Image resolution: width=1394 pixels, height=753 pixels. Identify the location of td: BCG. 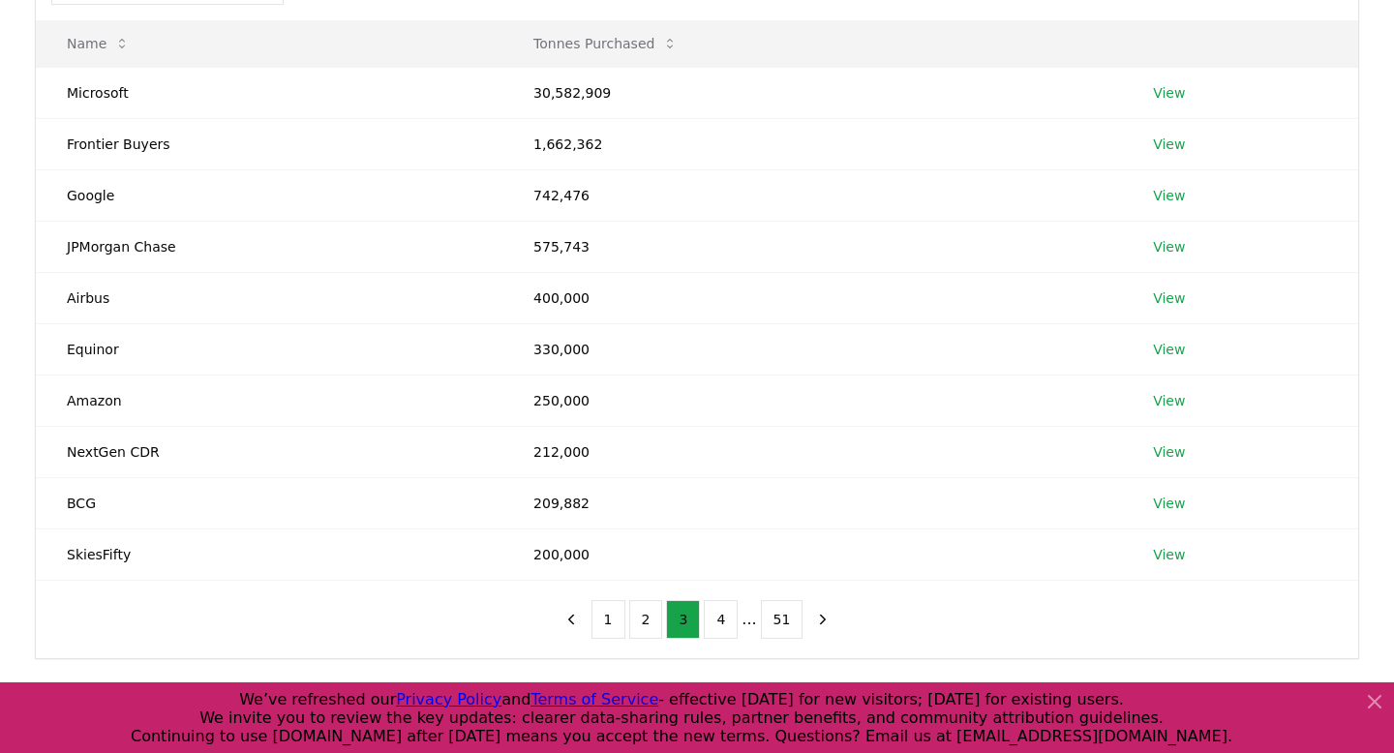
(269, 502).